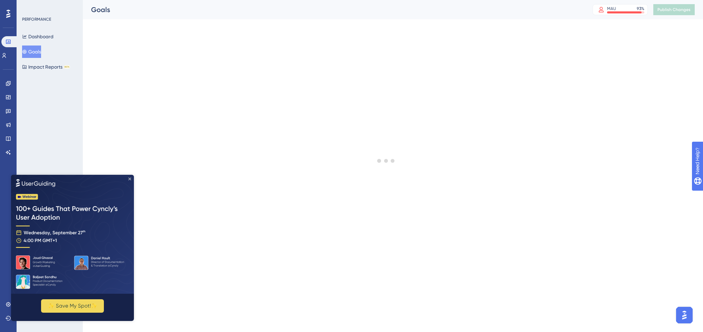 This screenshot has height=332, width=703. What do you see at coordinates (612, 9) in the screenshot?
I see `div: MAU` at bounding box center [612, 9].